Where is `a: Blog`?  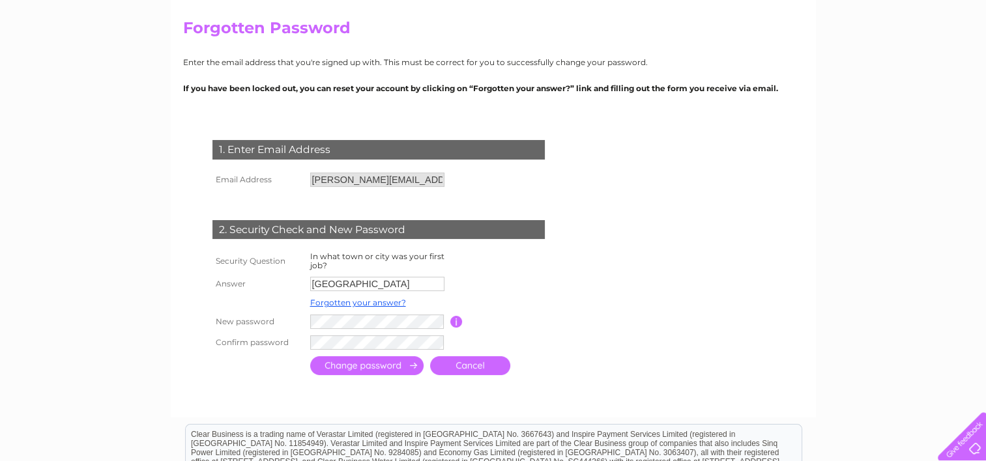 a: Blog is located at coordinates (928, 60).